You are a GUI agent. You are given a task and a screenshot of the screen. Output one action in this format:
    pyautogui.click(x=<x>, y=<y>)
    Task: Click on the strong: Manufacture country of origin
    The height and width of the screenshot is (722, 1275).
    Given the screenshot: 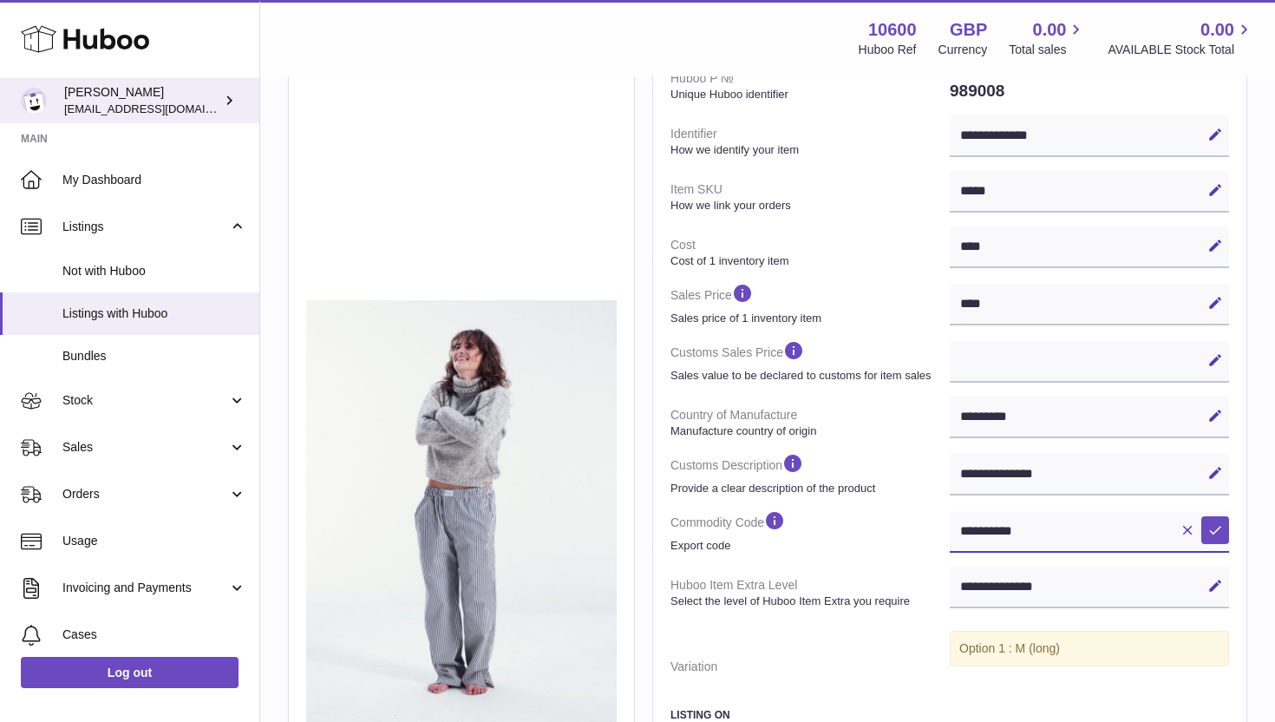 What is the action you would take?
    pyautogui.click(x=808, y=431)
    